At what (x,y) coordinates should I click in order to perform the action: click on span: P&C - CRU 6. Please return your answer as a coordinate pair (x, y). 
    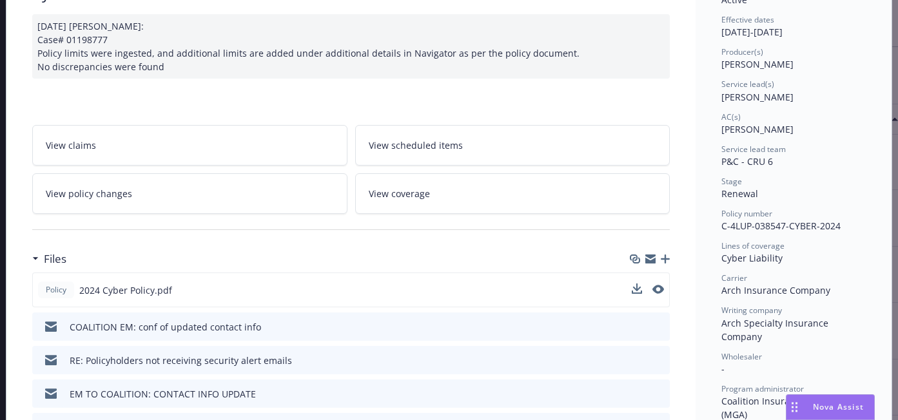
    Looking at the image, I should click on (747, 161).